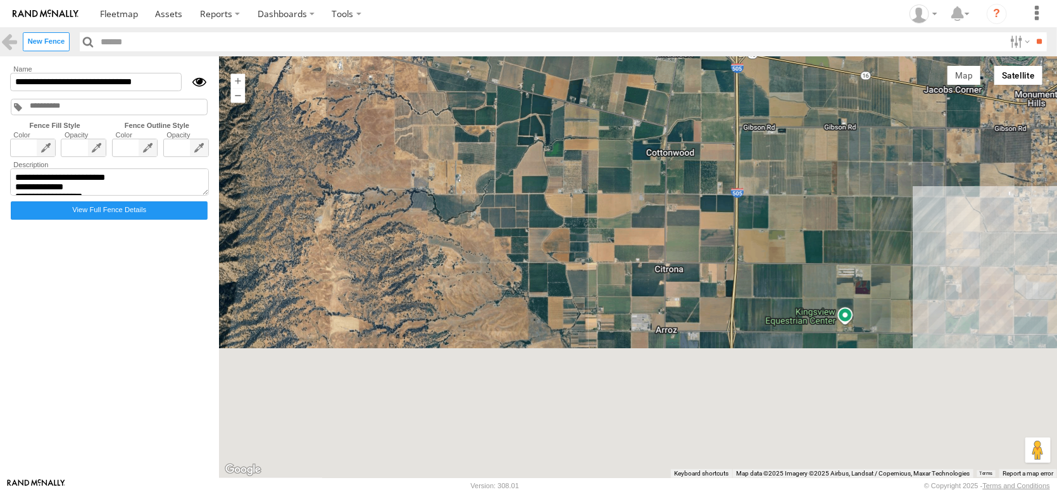  Describe the element at coordinates (110, 165) in the screenshot. I see `label: Description` at that location.